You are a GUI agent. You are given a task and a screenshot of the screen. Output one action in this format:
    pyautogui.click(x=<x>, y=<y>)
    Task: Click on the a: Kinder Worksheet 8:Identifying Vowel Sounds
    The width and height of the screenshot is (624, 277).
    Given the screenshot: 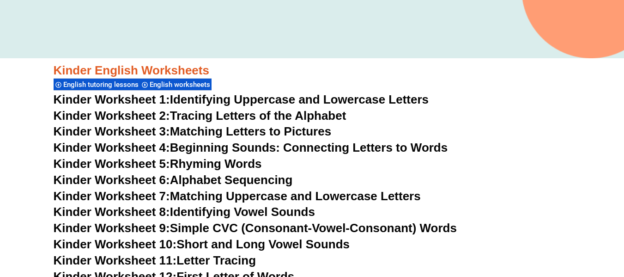 What is the action you would take?
    pyautogui.click(x=184, y=212)
    